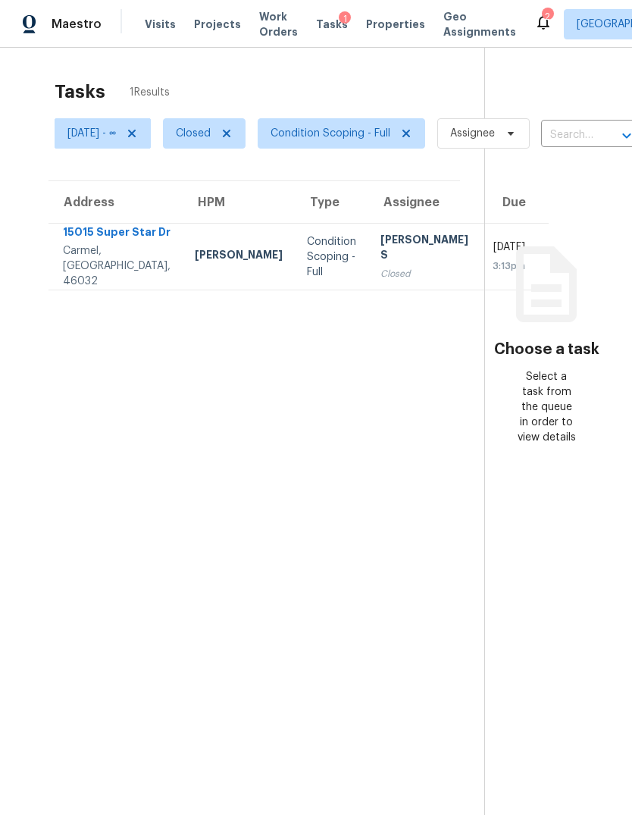 The width and height of the screenshot is (632, 815). What do you see at coordinates (547, 407) in the screenshot?
I see `div: Select a task from the queue in order to view details` at bounding box center [547, 407].